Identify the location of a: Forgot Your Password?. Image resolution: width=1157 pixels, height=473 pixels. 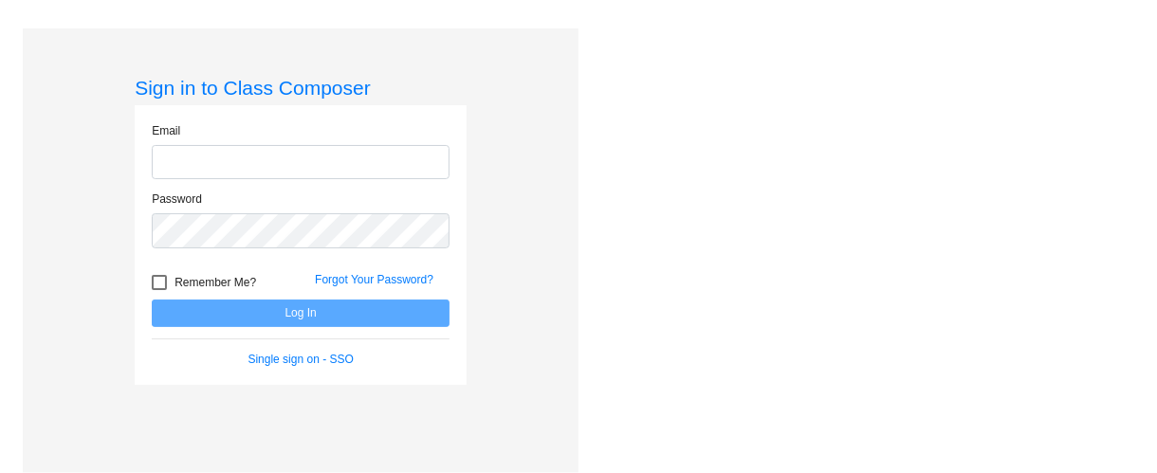
(374, 280).